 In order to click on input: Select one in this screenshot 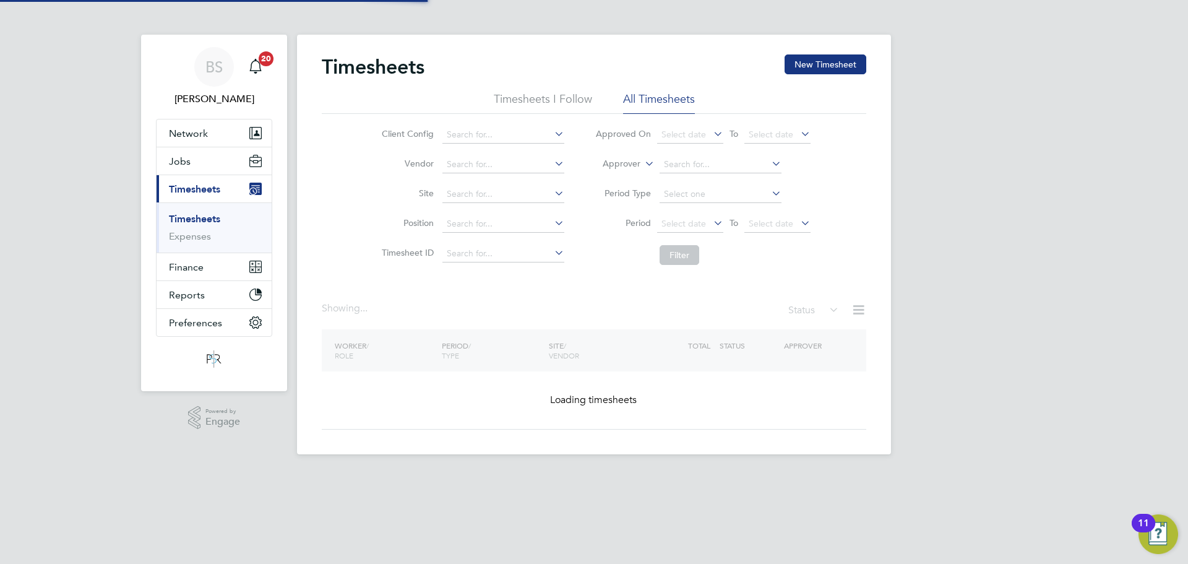, I will do `click(720, 194)`.